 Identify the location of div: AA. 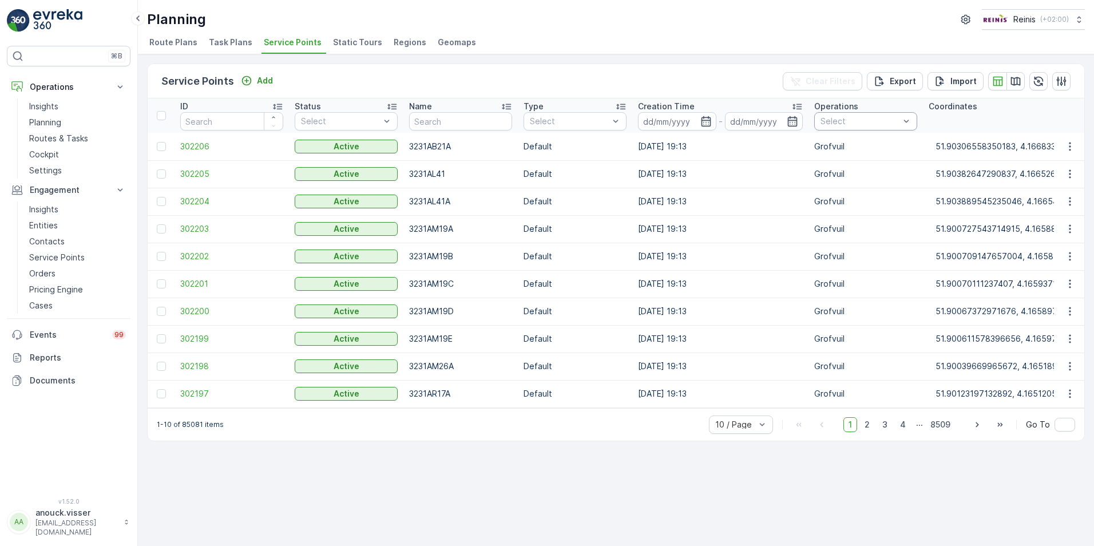
(19, 522).